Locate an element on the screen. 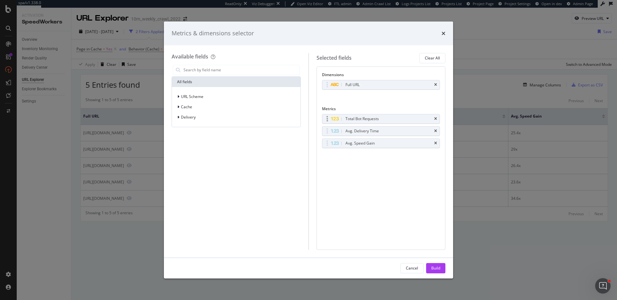  div: Avg. Delivery Timetimes is located at coordinates (381, 131).